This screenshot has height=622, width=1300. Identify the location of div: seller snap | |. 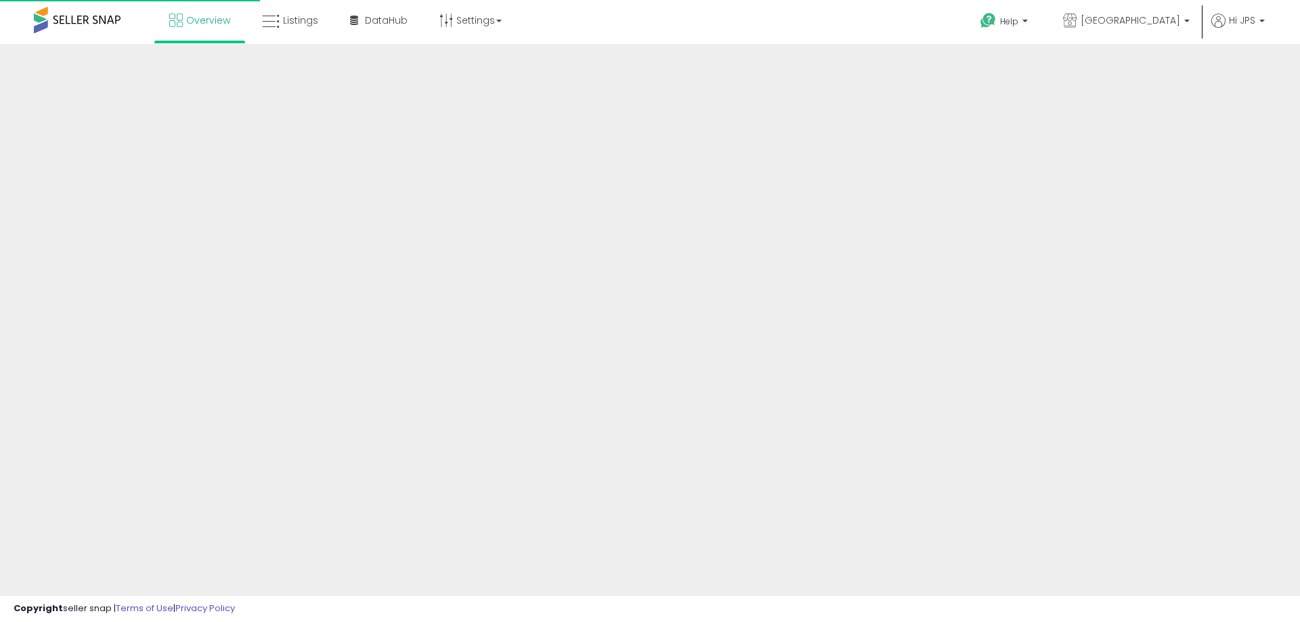
(124, 609).